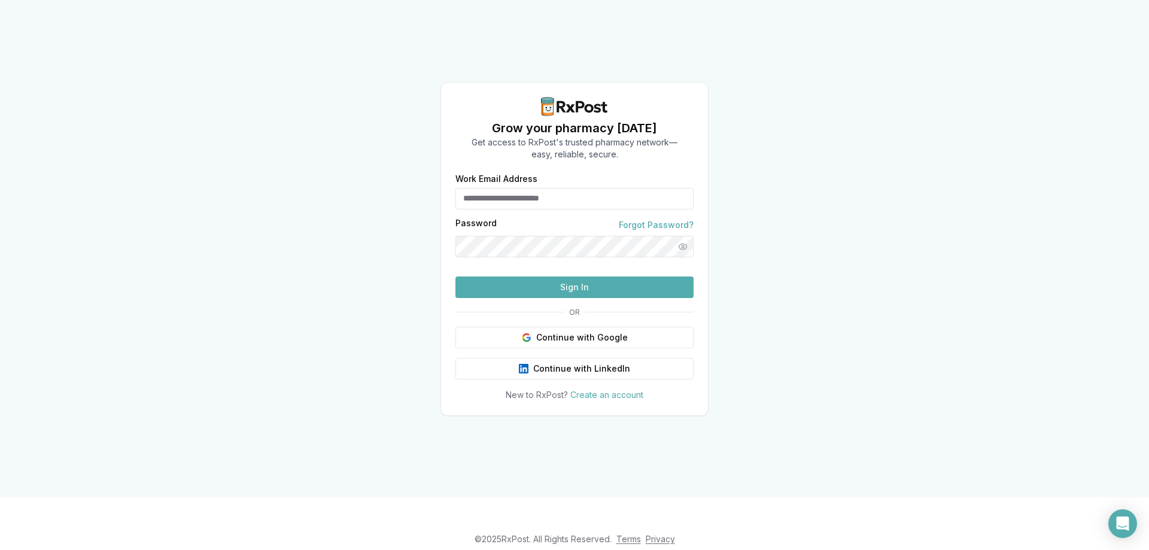  I want to click on label: Work Email Address, so click(574, 179).